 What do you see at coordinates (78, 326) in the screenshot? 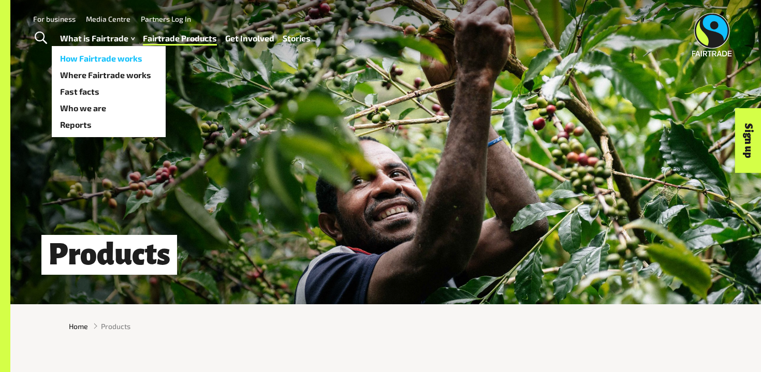
I see `a: Home` at bounding box center [78, 326].